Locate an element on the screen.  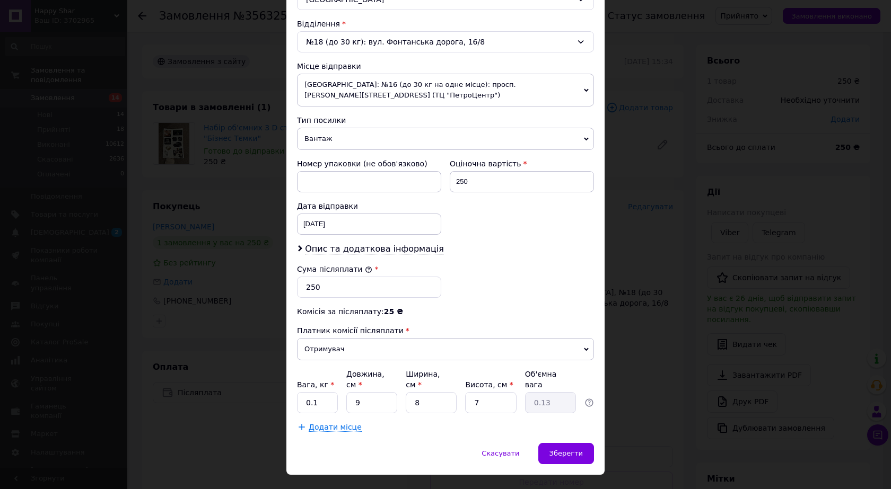
span: Скасувати is located at coordinates (500, 453).